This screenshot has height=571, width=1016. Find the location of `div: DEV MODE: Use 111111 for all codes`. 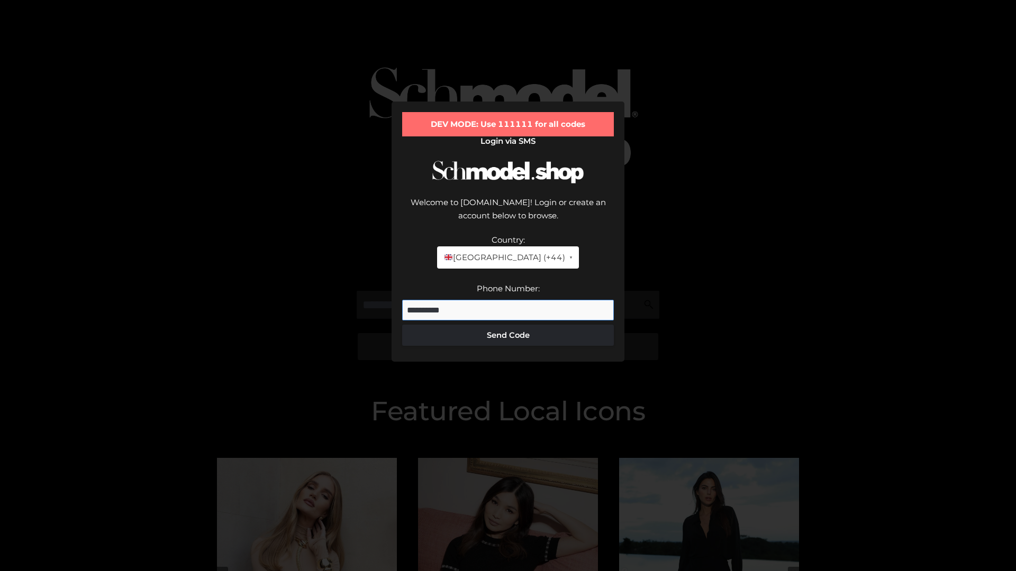

div: DEV MODE: Use 111111 for all codes is located at coordinates (508, 124).